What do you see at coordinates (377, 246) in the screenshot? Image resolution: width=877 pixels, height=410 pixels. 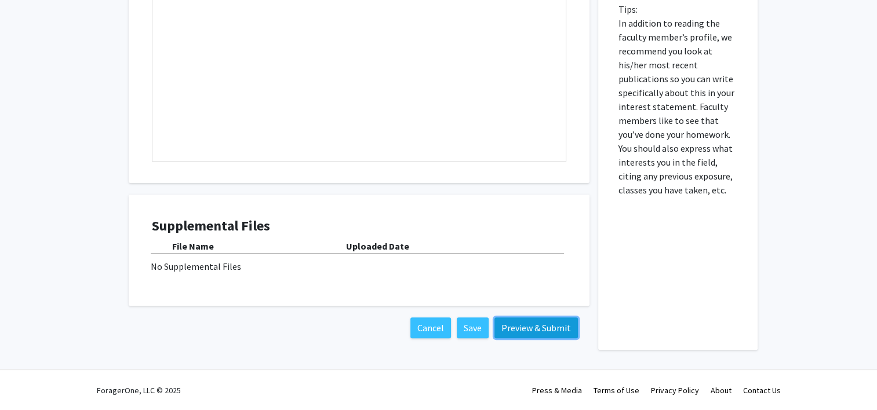 I see `b: Uploaded Date` at bounding box center [377, 246].